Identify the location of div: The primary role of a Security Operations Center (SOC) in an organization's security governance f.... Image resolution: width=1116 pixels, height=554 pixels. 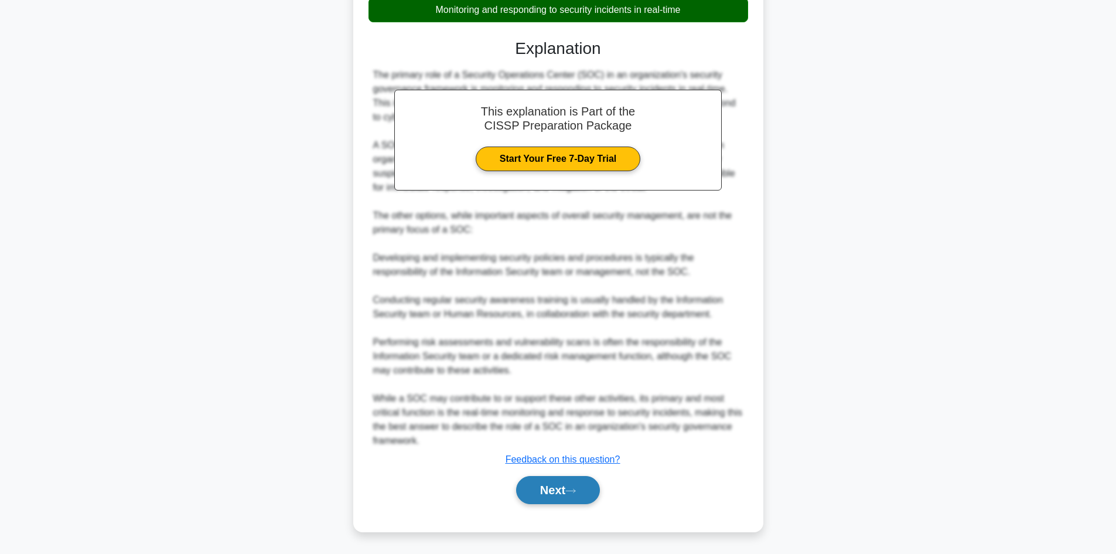
(558, 258).